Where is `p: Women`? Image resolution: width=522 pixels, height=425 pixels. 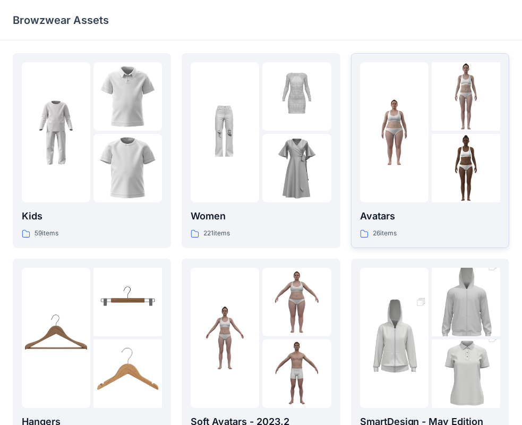
p: Women is located at coordinates (261, 216).